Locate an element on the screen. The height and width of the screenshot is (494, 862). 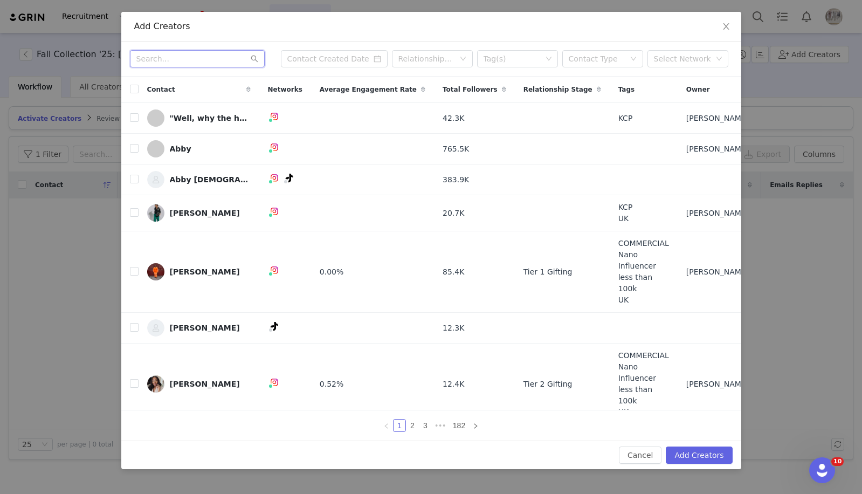
img: 26915c04-939d-467a-815d-20de4d1d4361--s.jpg is located at coordinates (156, 328).